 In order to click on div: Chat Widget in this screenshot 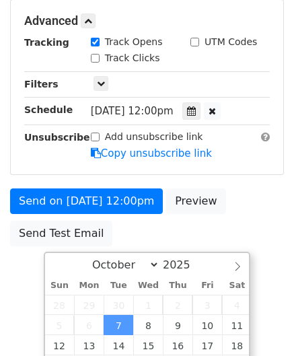, I will do `click(261, 324)`.